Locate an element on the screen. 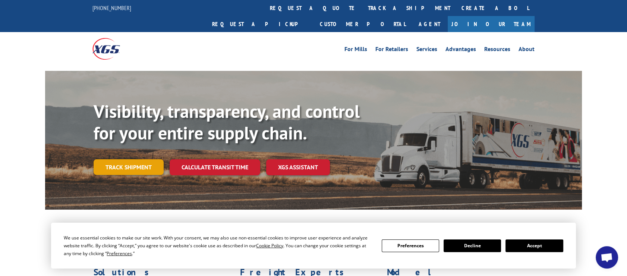 Image resolution: width=627 pixels, height=276 pixels. span: Cookie Policy is located at coordinates (269, 245).